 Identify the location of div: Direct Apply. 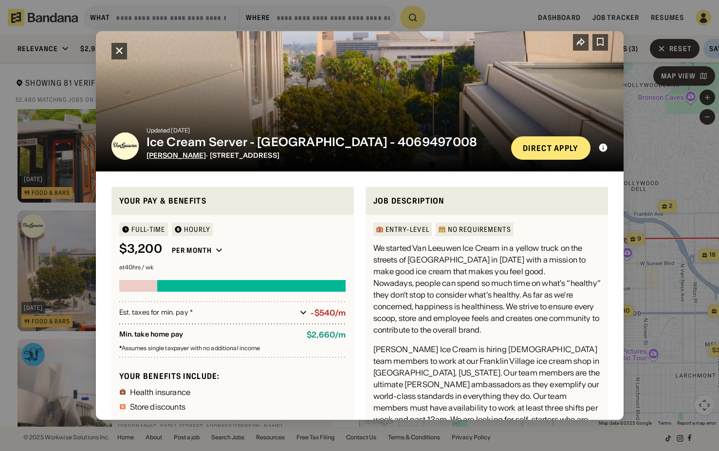
(551, 148).